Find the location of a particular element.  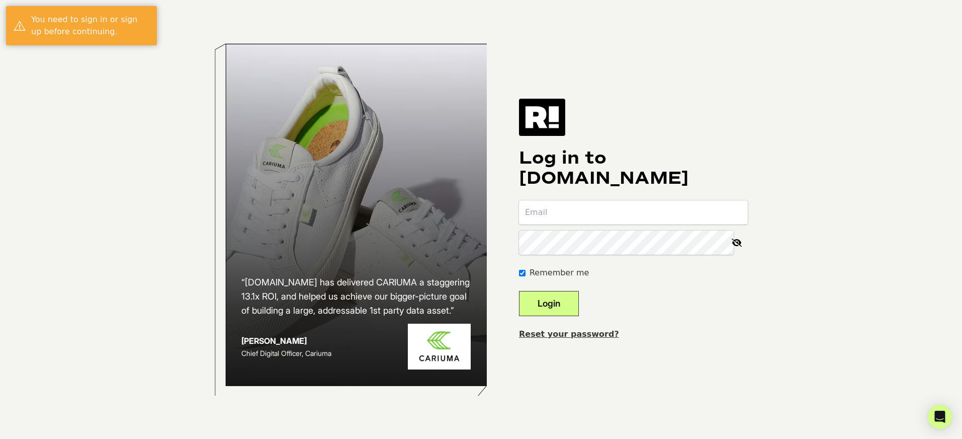

span: Chief Digital Officer, Cariuma is located at coordinates (286, 353).